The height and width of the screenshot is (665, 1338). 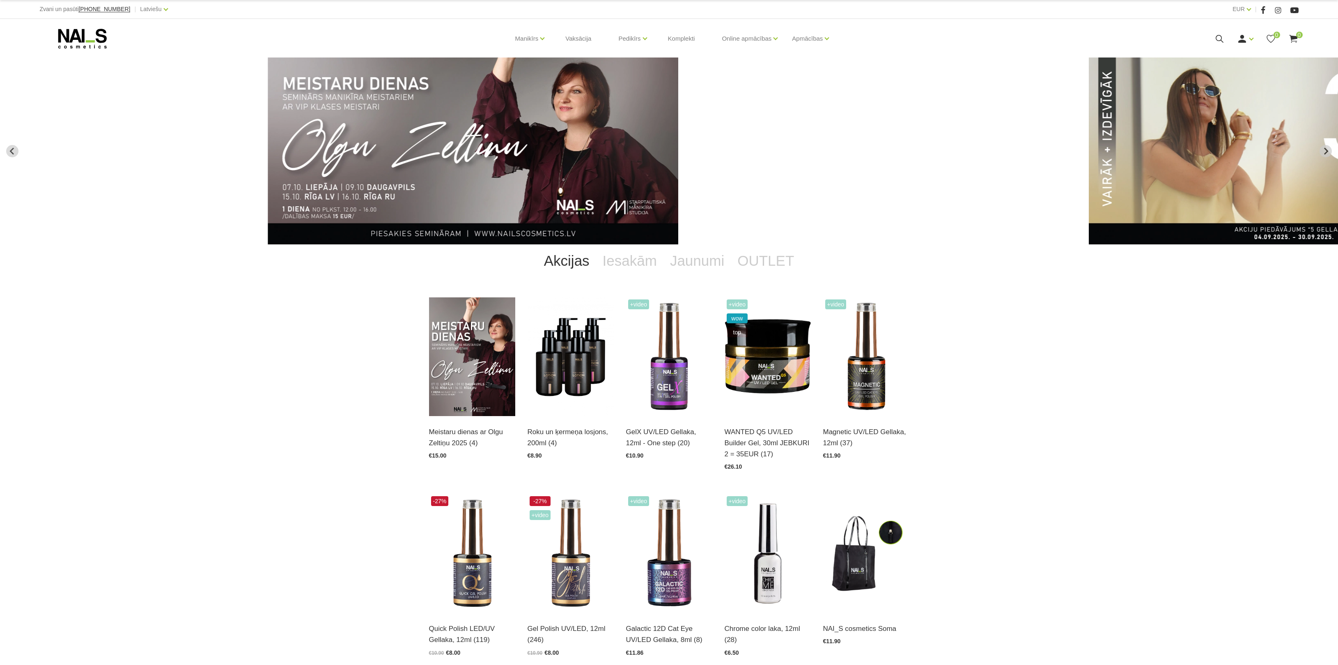 What do you see at coordinates (768, 553) in the screenshot?
I see `a: Paredzēta hromēta jeb spoguļspīduma efekta veidošanai uz pilnas naga plātnes vai atsevišķiem diza...` at bounding box center [768, 553].